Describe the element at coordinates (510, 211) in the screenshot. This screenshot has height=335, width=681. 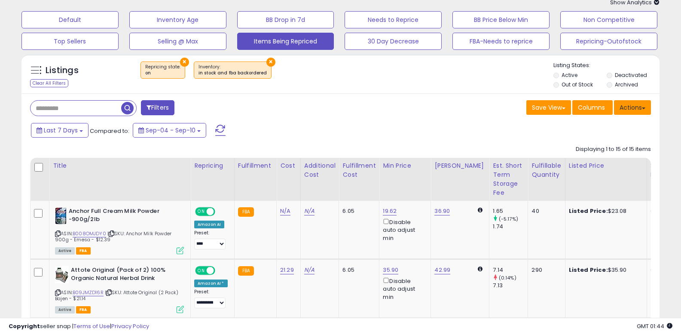
I see `div: 1.65` at that location.